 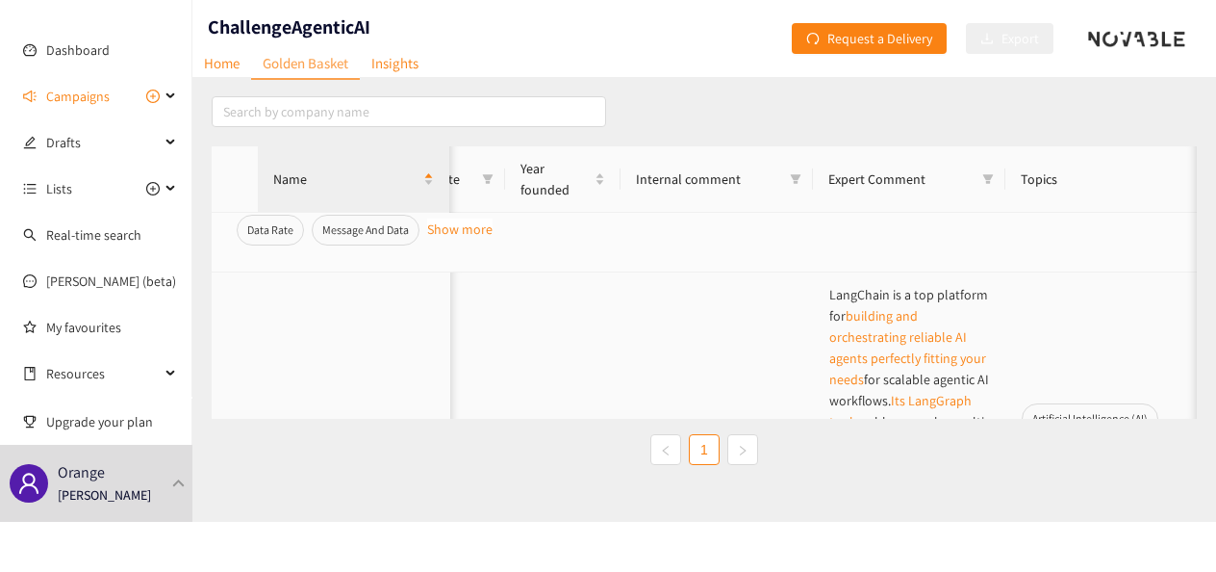 I want to click on span: Internal comment, so click(x=709, y=179).